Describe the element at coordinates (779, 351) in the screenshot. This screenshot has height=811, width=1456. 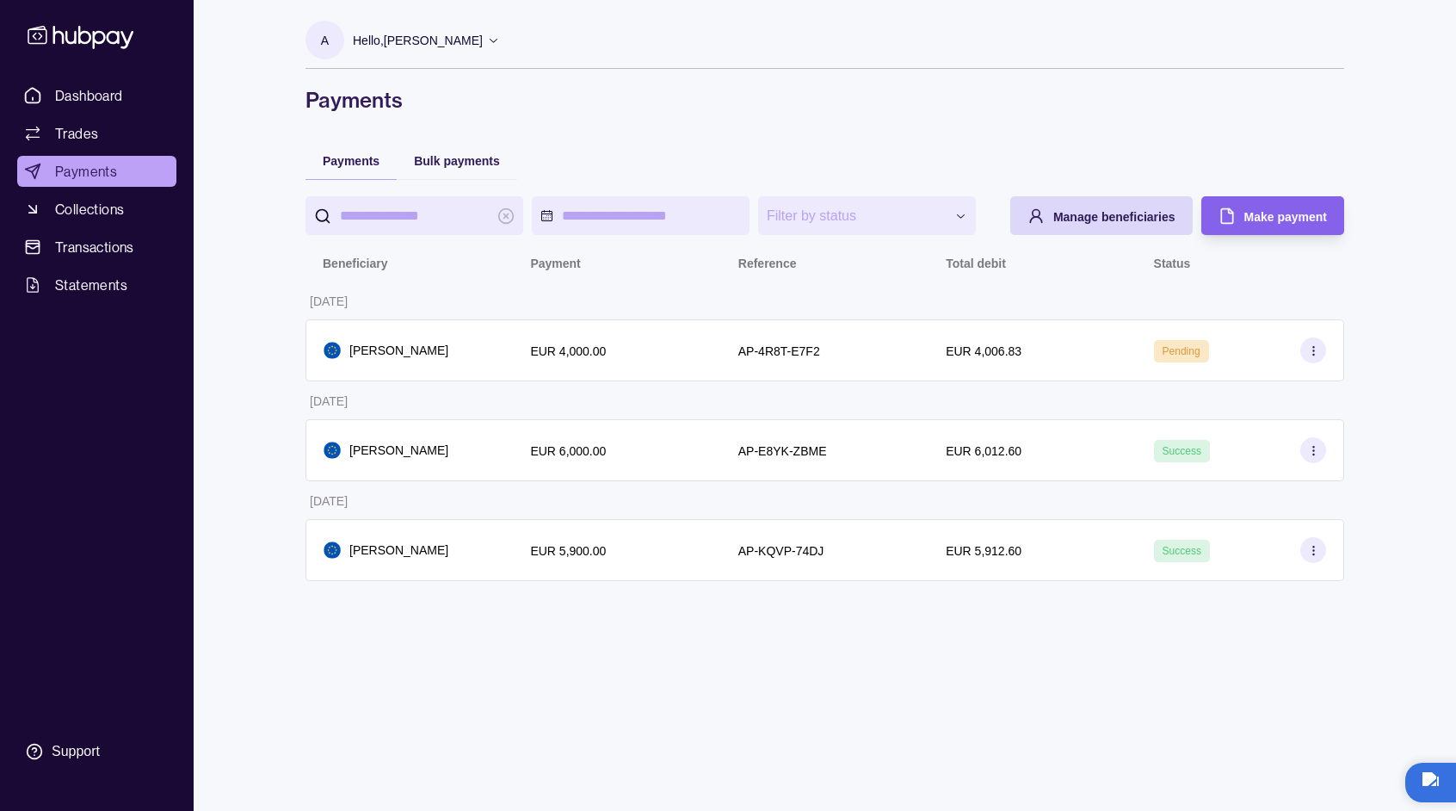
I see `p: AP-4R8T-E7F2` at that location.